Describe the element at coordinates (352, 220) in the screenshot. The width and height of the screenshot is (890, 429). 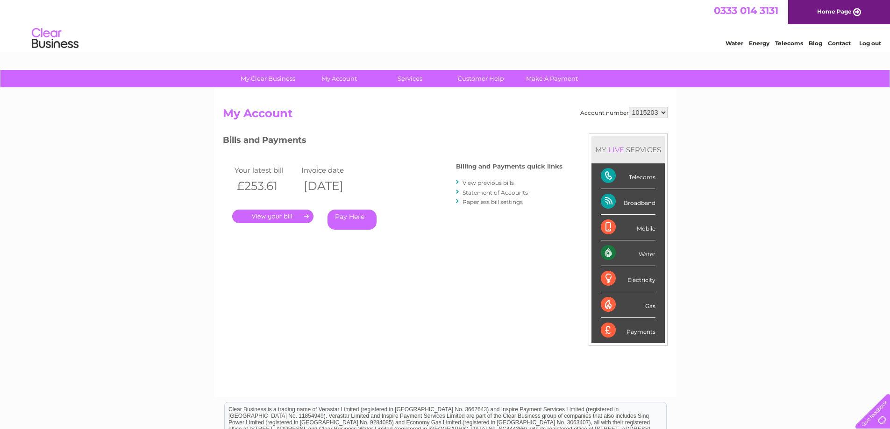
I see `a: Pay Here` at that location.